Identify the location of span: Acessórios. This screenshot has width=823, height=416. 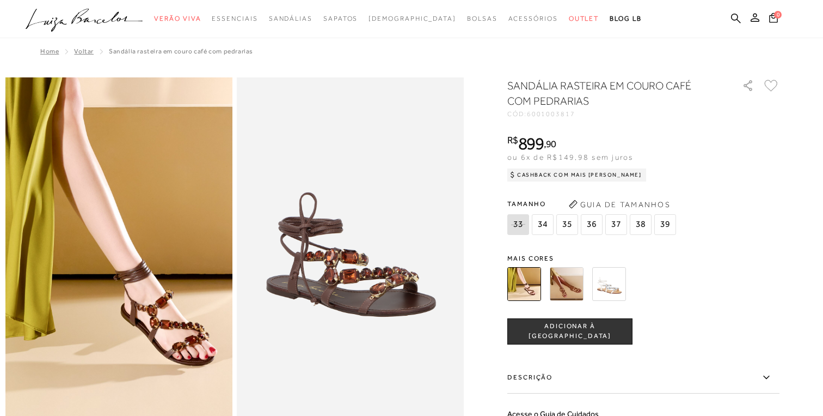
(533, 19).